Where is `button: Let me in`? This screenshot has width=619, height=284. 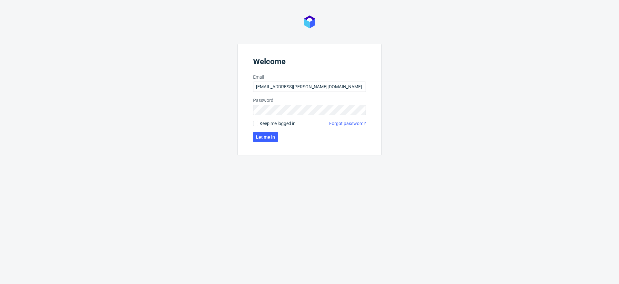
button: Let me in is located at coordinates (265, 137).